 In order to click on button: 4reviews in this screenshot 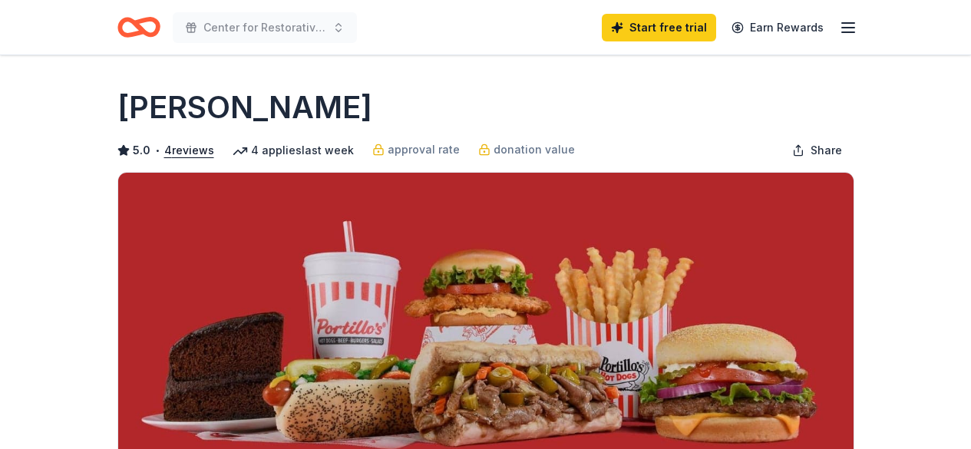, I will do `click(189, 150)`.